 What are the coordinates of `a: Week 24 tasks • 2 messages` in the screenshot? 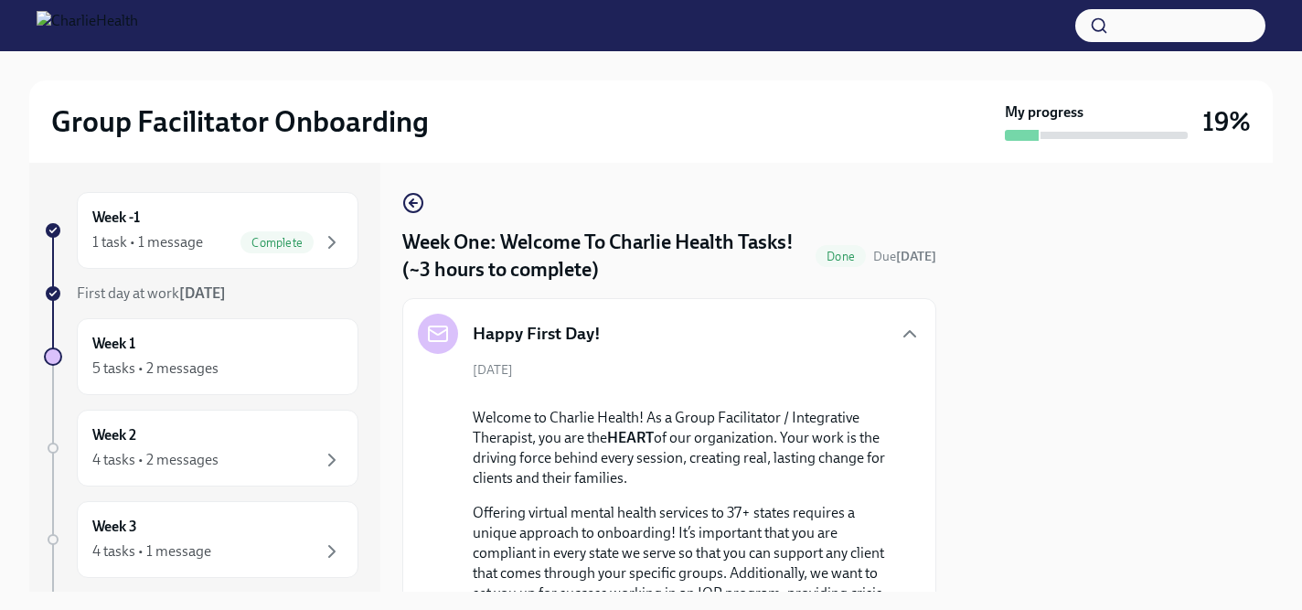 It's located at (201, 448).